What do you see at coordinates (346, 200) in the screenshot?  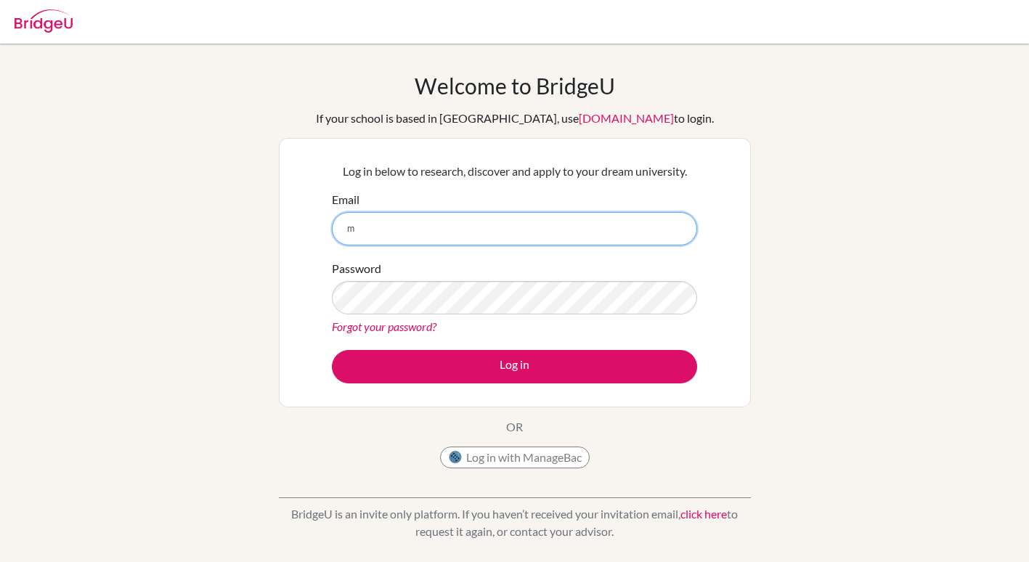 I see `label: Email` at bounding box center [346, 200].